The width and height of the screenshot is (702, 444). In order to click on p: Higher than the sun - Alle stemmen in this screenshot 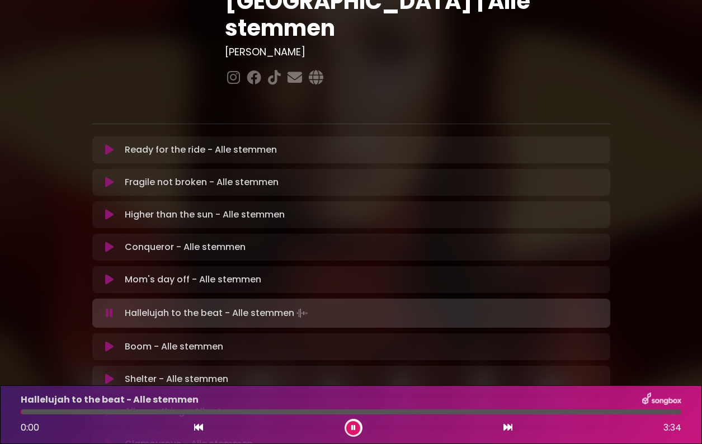, I will do `click(205, 215)`.